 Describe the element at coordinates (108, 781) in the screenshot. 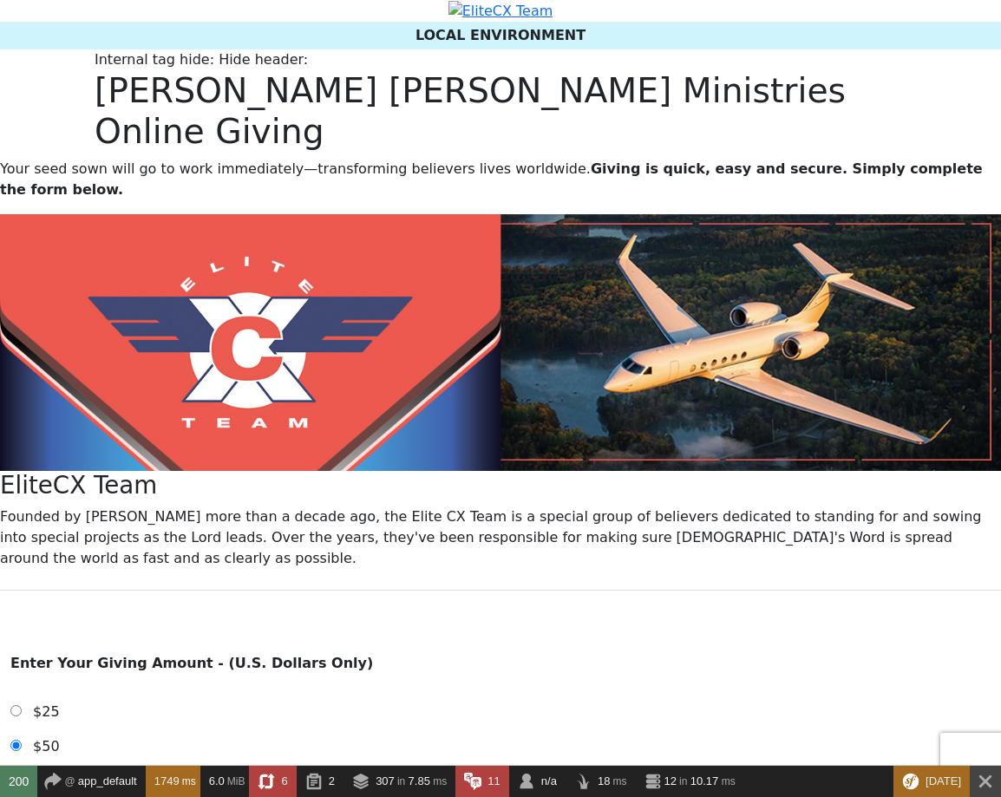

I see `span: app_default` at that location.